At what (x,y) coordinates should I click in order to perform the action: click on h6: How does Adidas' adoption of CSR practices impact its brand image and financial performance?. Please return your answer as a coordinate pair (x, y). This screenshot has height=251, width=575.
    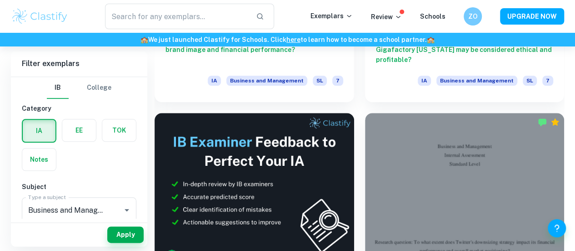
    Looking at the image, I should click on (254, 50).